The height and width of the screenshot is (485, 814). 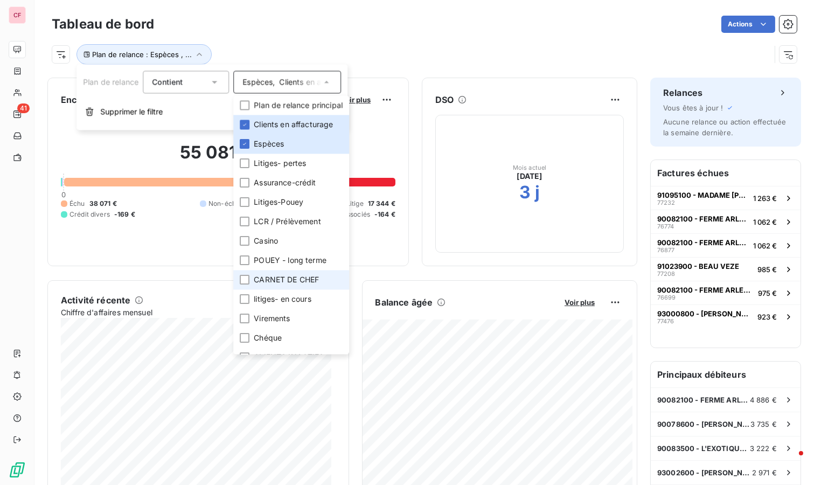 What do you see at coordinates (286, 279) in the screenshot?
I see `span: CARNET DE CHEF` at bounding box center [286, 279].